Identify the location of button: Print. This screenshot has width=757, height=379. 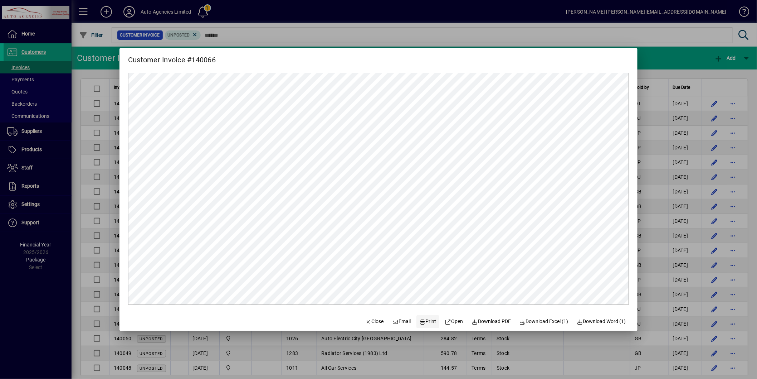
(428, 321).